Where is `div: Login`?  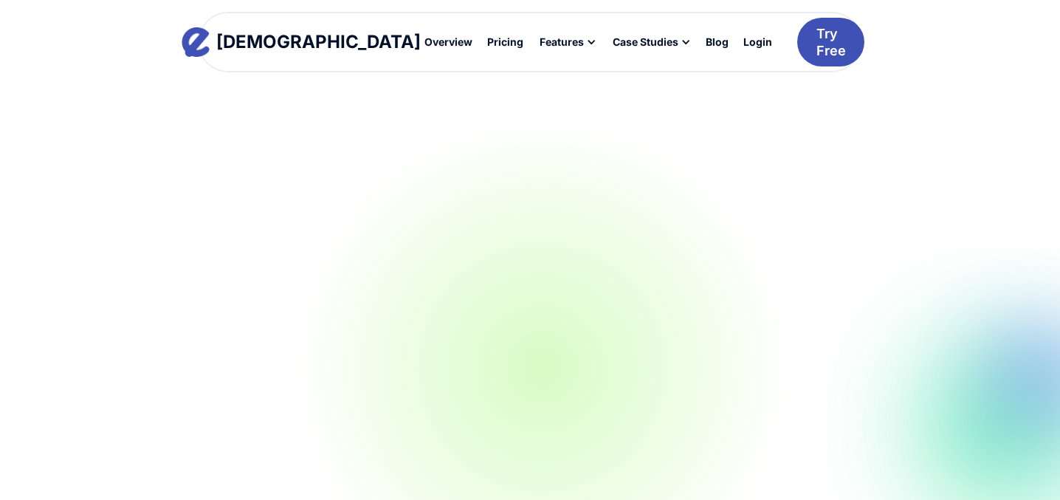
div: Login is located at coordinates (758, 42).